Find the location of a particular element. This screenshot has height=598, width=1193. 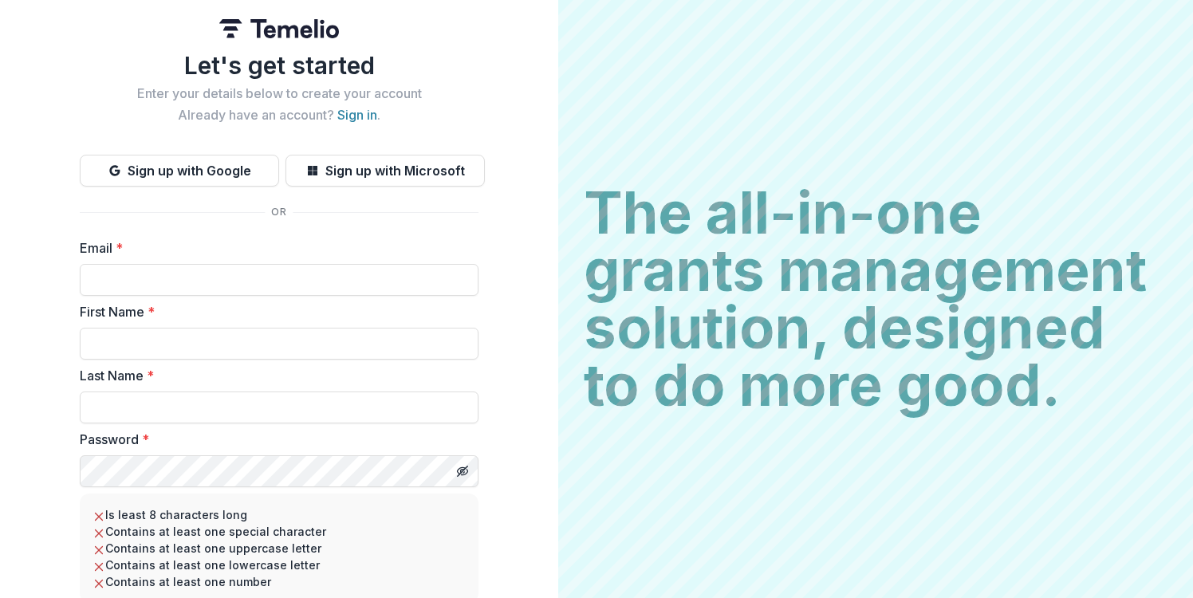

h2: Enter your details below to create your account is located at coordinates (279, 93).